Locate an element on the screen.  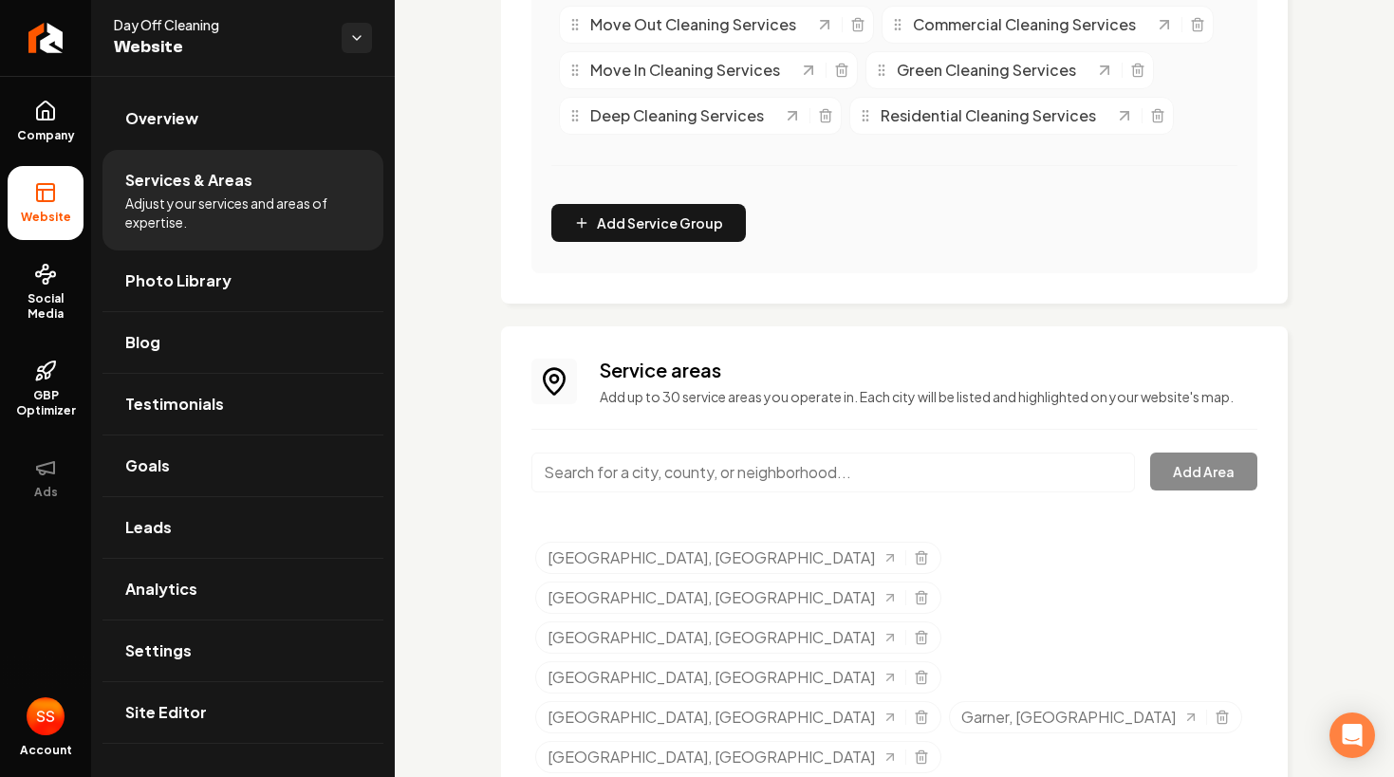
span: Analytics is located at coordinates (161, 589).